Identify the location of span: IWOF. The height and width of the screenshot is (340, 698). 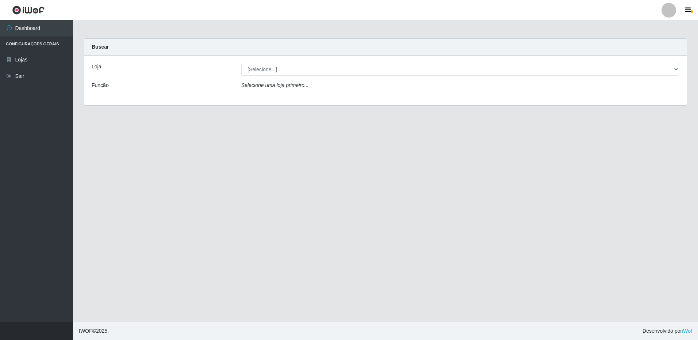
(85, 330).